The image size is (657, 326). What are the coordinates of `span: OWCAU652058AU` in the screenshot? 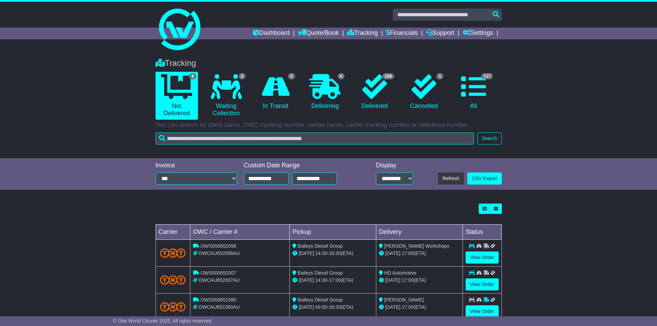 It's located at (219, 253).